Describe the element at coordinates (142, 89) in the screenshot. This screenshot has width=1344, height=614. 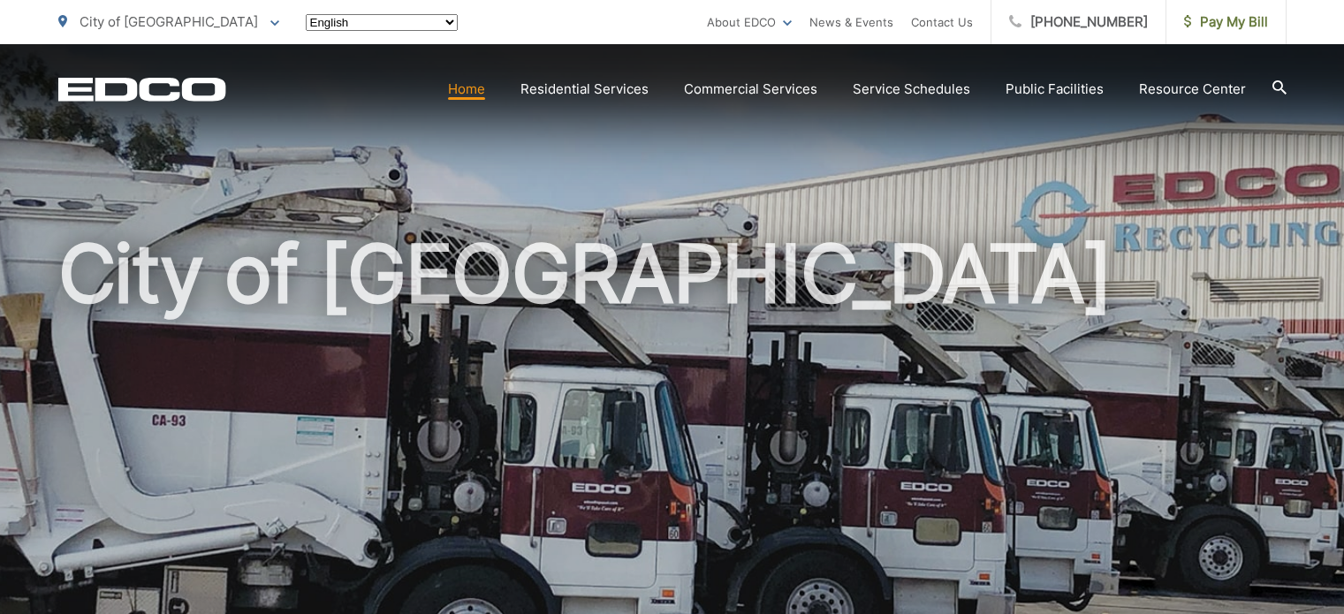
I see `a: EDCD logo. Return to the homepage.` at that location.